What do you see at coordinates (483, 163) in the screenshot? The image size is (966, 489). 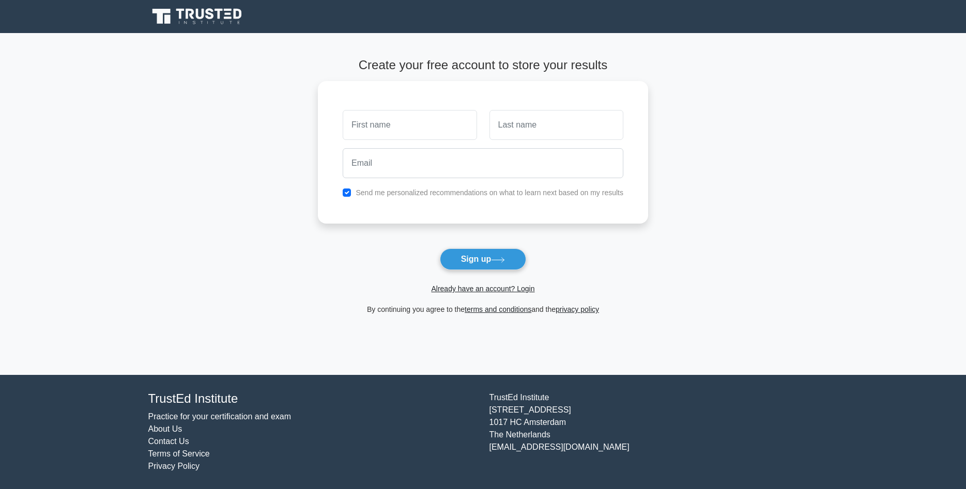 I see `input: Email` at bounding box center [483, 163].